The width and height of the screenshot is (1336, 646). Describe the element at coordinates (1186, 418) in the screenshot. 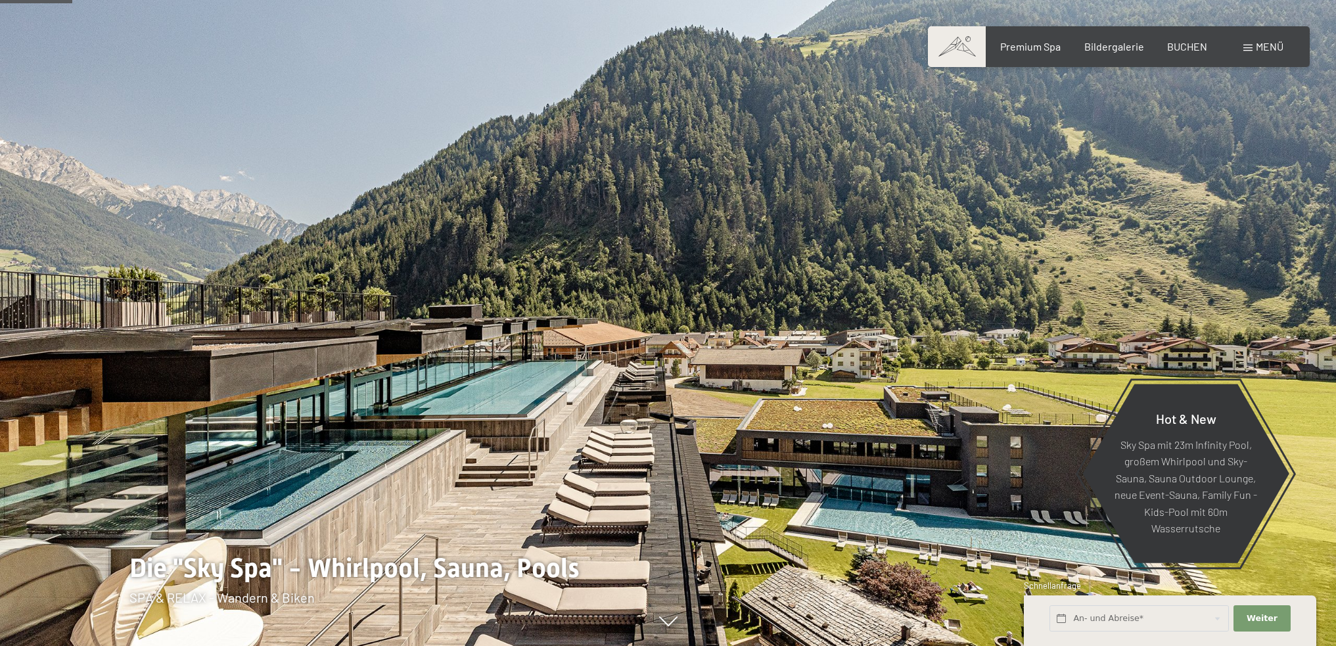

I see `span: Hot & New` at that location.